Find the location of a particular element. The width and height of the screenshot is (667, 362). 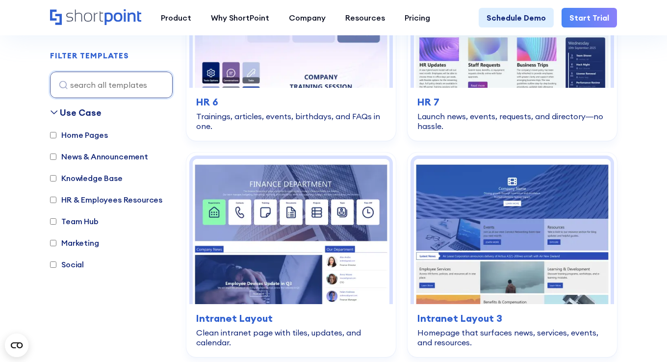

h3: HR 7 is located at coordinates (512, 102).